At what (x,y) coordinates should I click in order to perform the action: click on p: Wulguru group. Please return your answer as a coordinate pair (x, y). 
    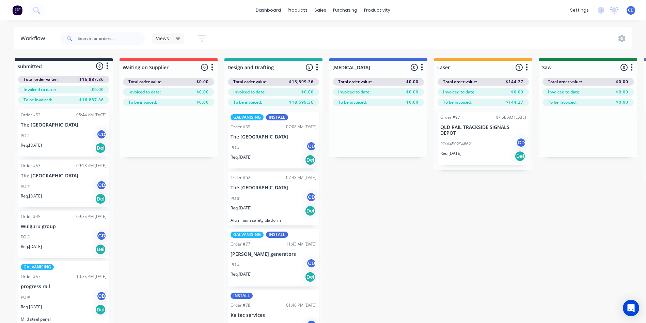
    Looking at the image, I should click on (64, 226).